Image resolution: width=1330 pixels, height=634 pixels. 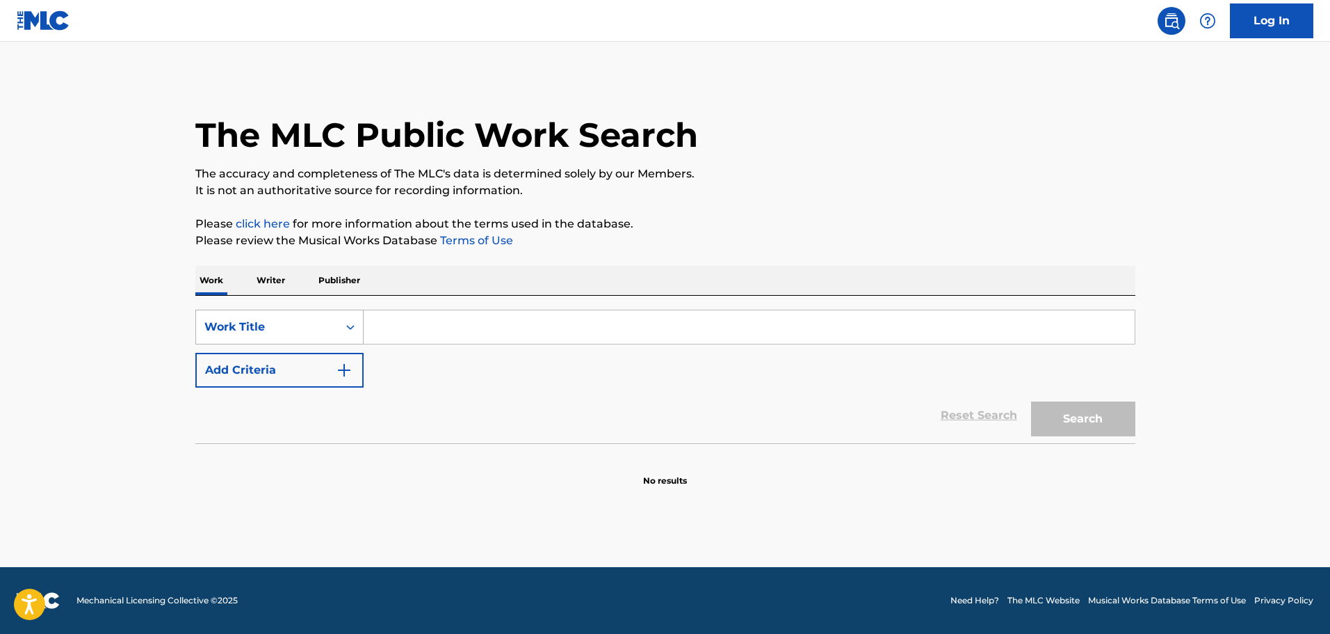 What do you see at coordinates (1272, 21) in the screenshot?
I see `a: Log In` at bounding box center [1272, 21].